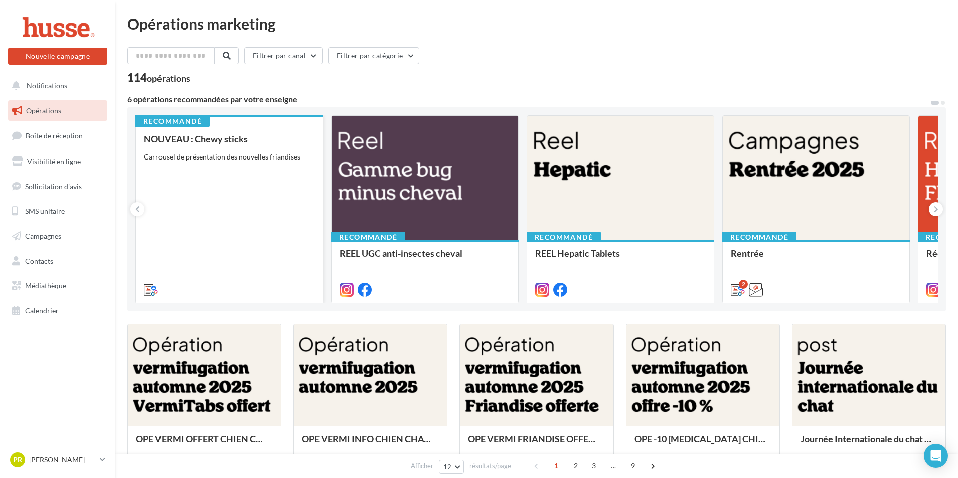 This screenshot has height=478, width=958. I want to click on button: Nouvelle campagne, so click(58, 56).